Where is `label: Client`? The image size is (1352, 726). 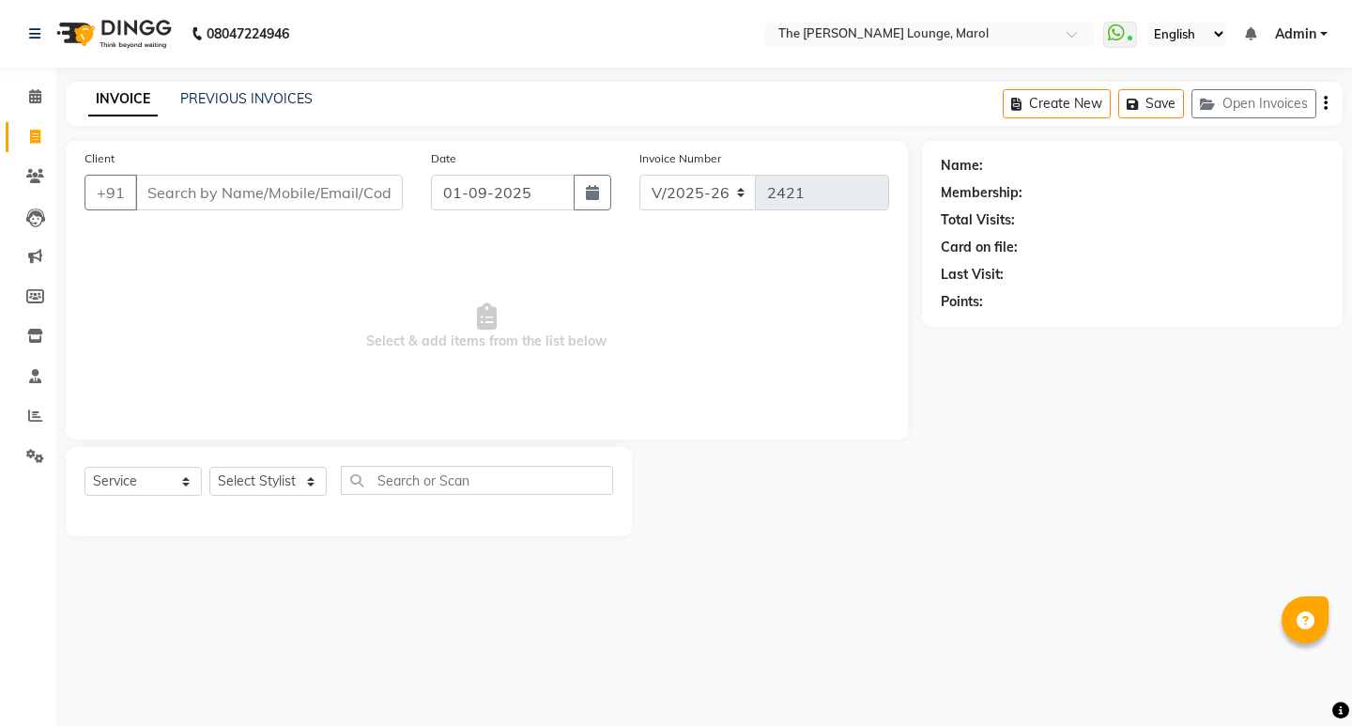 label: Client is located at coordinates (100, 159).